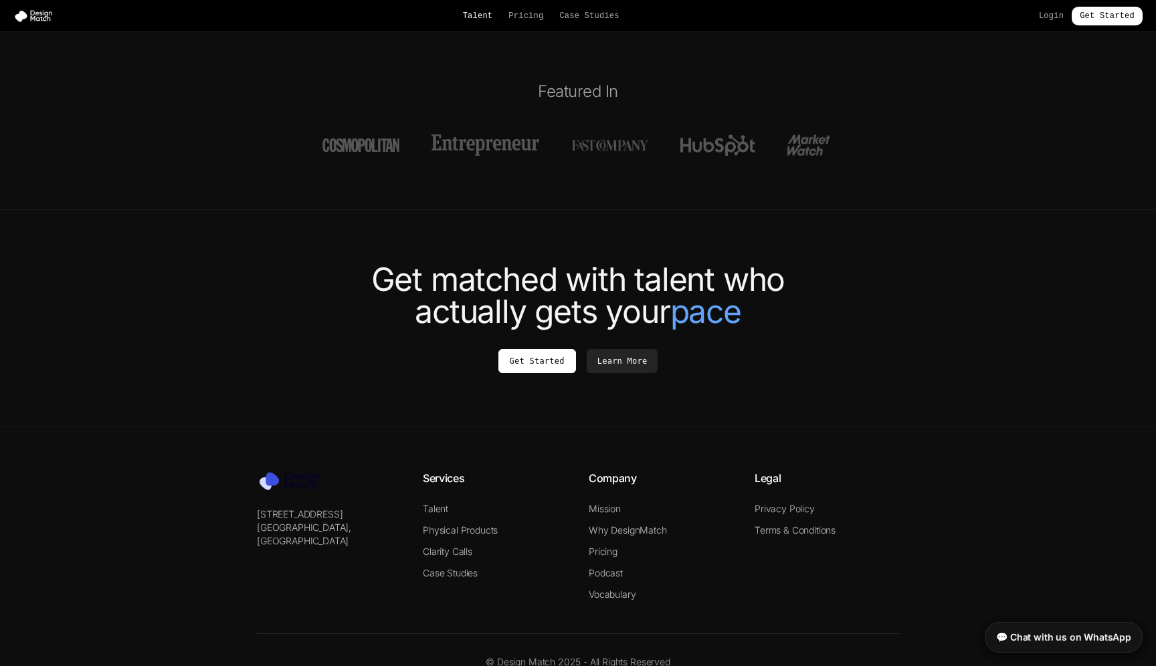  What do you see at coordinates (706, 312) in the screenshot?
I see `span: pace` at bounding box center [706, 312].